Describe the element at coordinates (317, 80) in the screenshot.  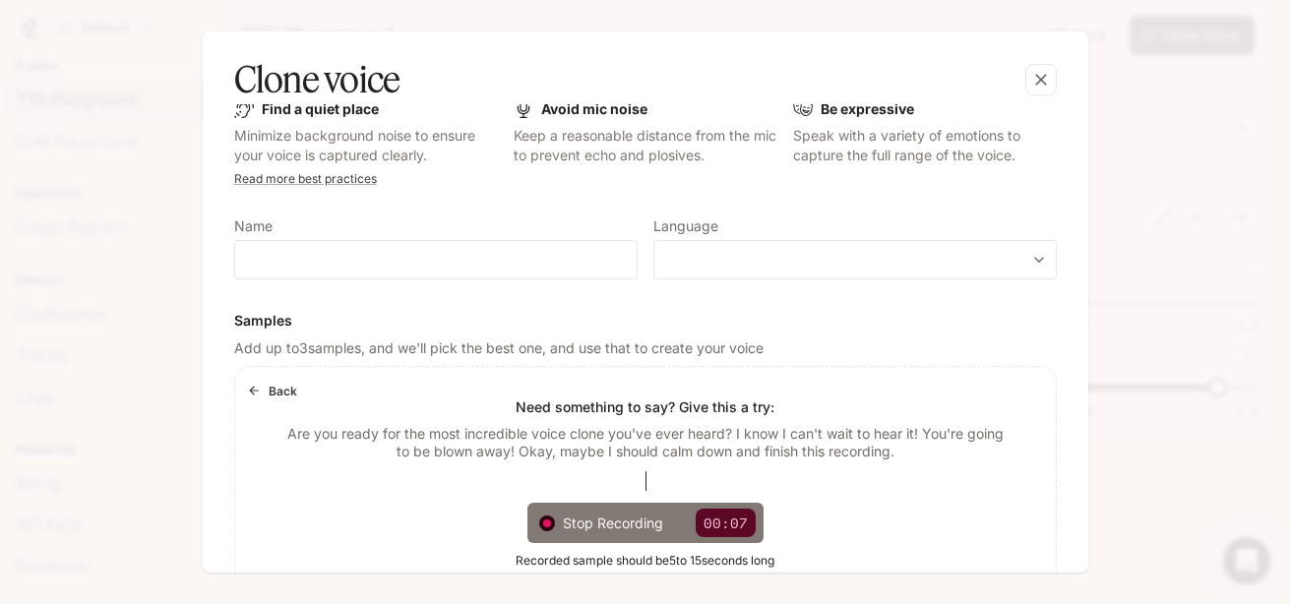
I see `h5: Clone voice` at that location.